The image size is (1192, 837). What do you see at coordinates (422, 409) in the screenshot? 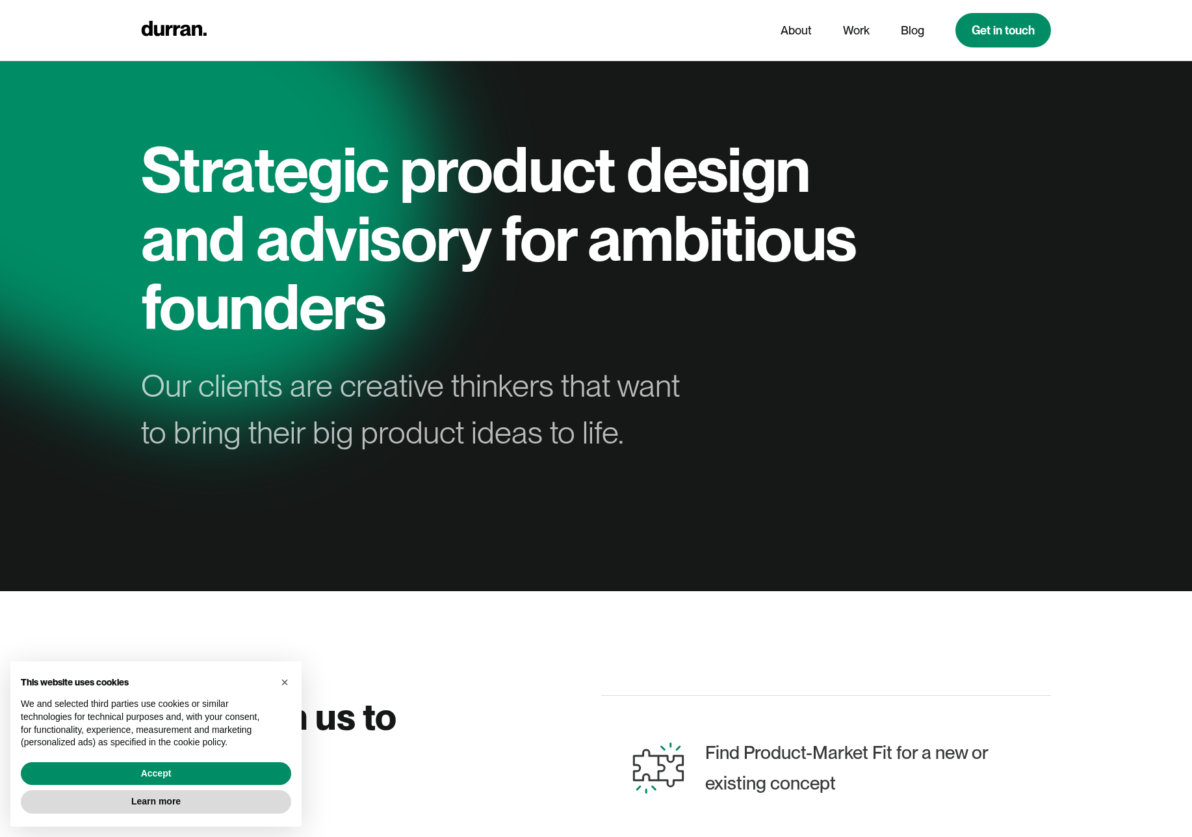
I see `div: Our clients are creative thinkers that want to bring their big product ideas to life.` at bounding box center [422, 409].